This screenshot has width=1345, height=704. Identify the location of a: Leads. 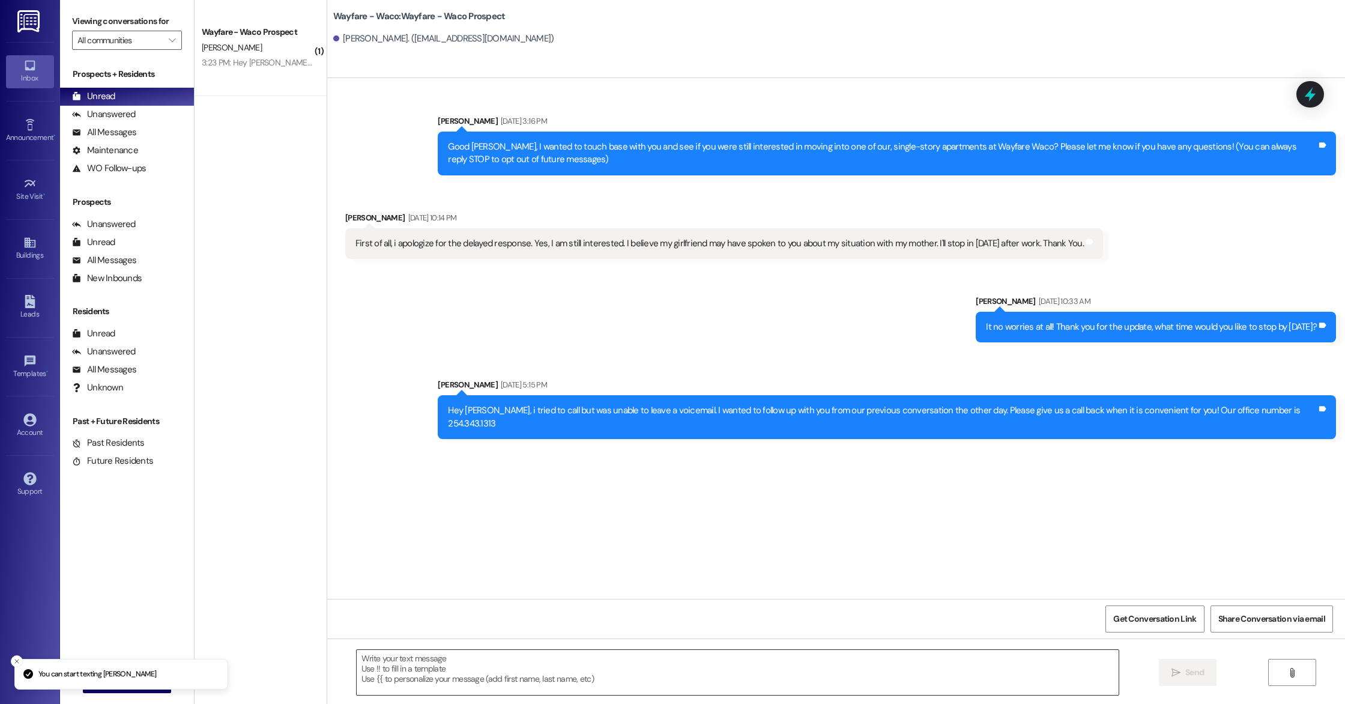
(30, 308).